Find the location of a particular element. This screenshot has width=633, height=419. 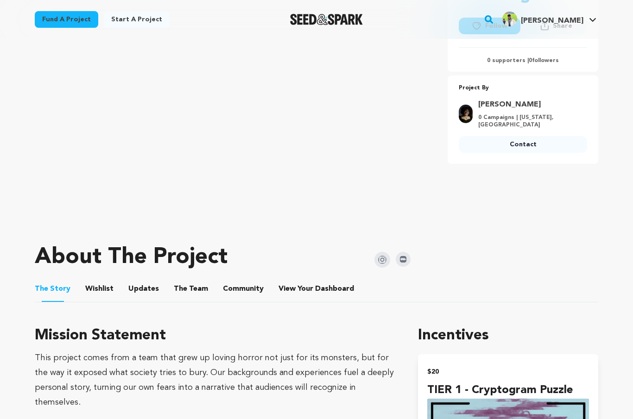

span: Jonathan M.'s Profile is located at coordinates (549, 19).